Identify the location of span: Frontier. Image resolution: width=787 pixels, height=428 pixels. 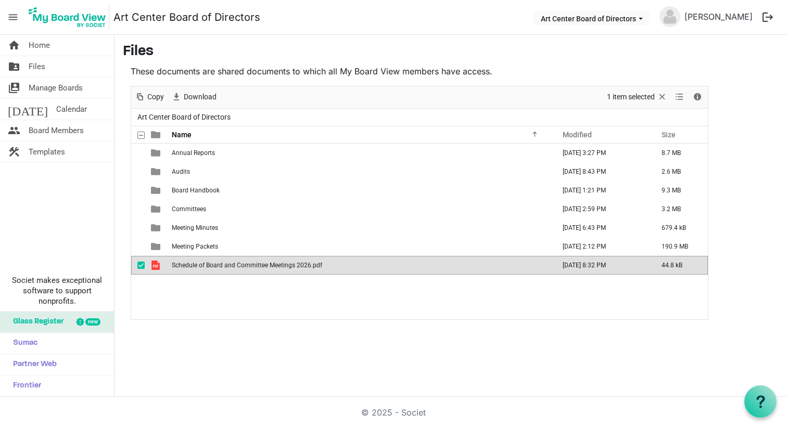
(24, 386).